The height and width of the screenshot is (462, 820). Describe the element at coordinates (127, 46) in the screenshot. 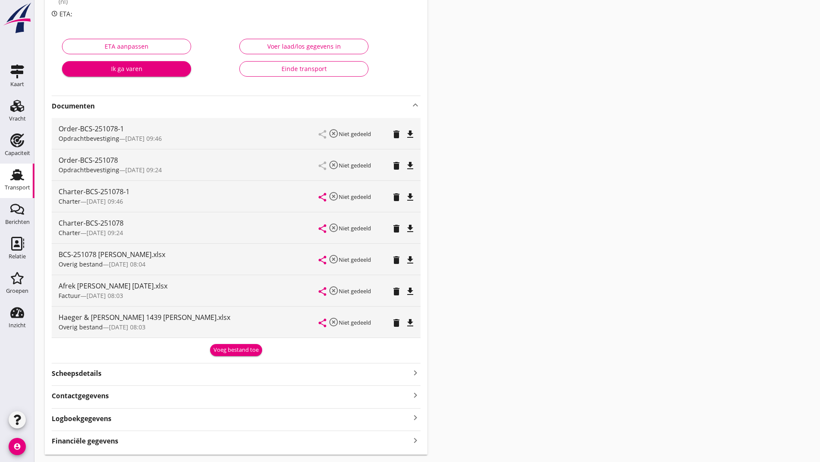

I see `div: ETA aanpassen` at that location.